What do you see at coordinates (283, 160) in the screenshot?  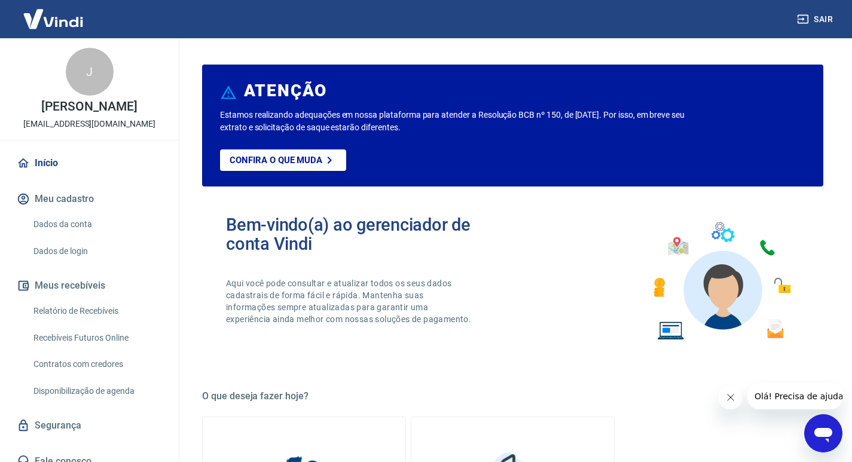 I see `a: Confira o que muda` at bounding box center [283, 160].